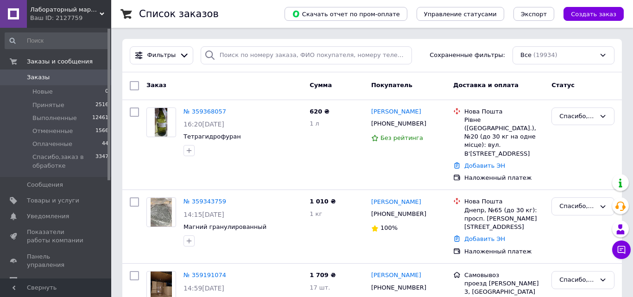  What do you see at coordinates (316, 214) in the screenshot?
I see `span: 1 кг` at bounding box center [316, 214].